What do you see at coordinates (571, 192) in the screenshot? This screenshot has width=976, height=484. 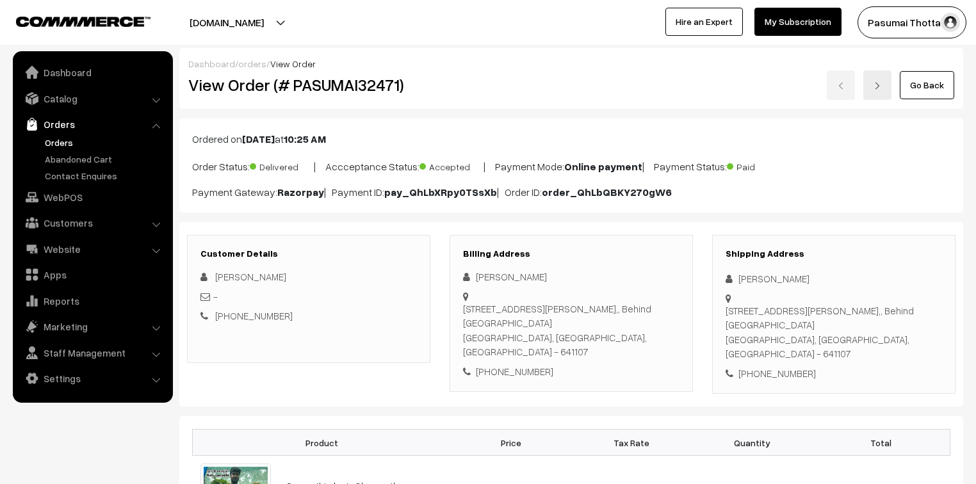 I see `p: Payment Gateway: | Payment ID: | Order ID:` at bounding box center [571, 192].